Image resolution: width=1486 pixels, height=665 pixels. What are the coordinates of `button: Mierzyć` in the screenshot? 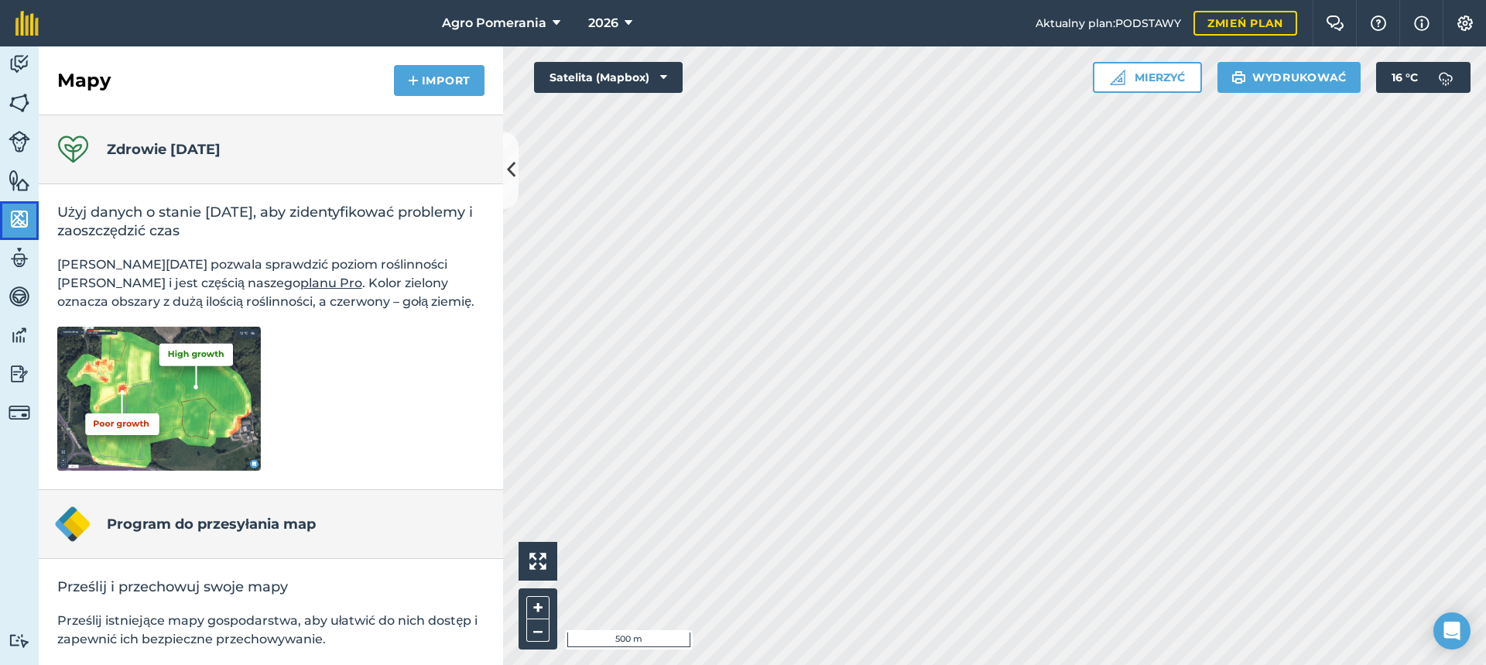 It's located at (1147, 77).